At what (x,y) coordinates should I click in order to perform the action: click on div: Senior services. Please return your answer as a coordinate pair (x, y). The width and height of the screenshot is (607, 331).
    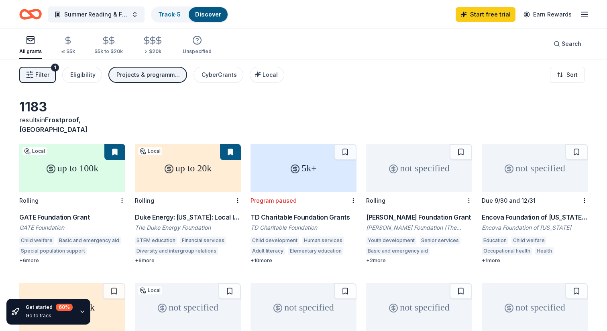
    Looking at the image, I should click on (440, 240).